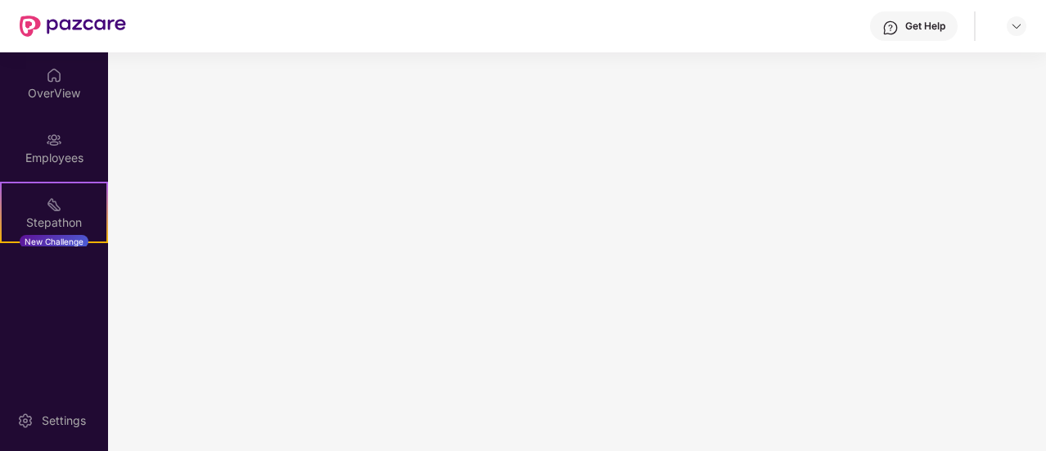 This screenshot has height=451, width=1046. Describe the element at coordinates (1016, 26) in the screenshot. I see `img: svg+xml;base64,PHN2ZyBpZD0iRHJvcGRvd24tMzJ4MzIiIHhtbG5zPSJodHRwOi8vd3d3LnczLm9yZy8yMDAwL3N2ZyIgd2...` at that location.